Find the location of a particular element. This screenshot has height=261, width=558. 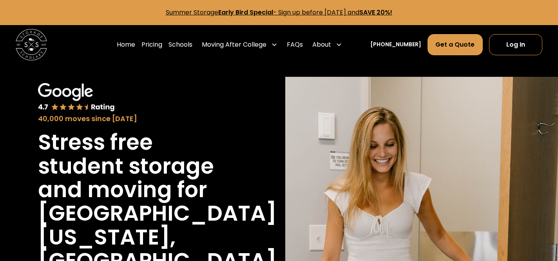

strong: SAVE 20%! is located at coordinates (375, 12).